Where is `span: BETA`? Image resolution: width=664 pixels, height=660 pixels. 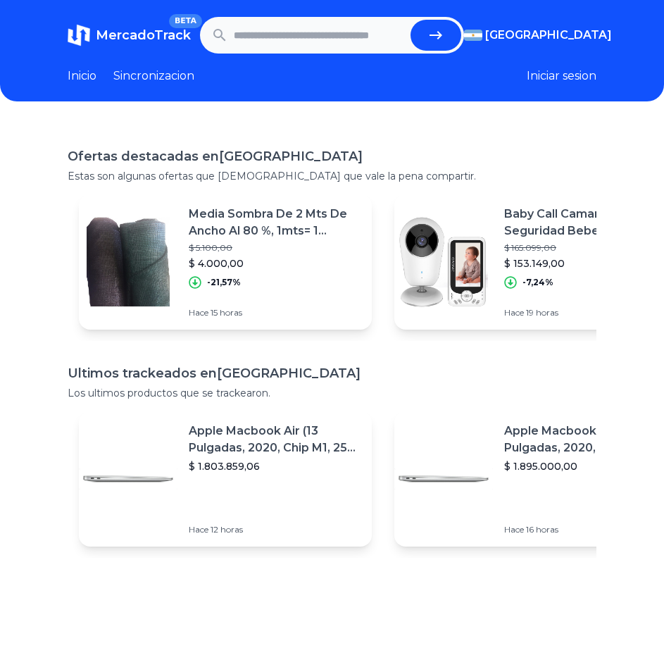 span: BETA is located at coordinates (185, 21).